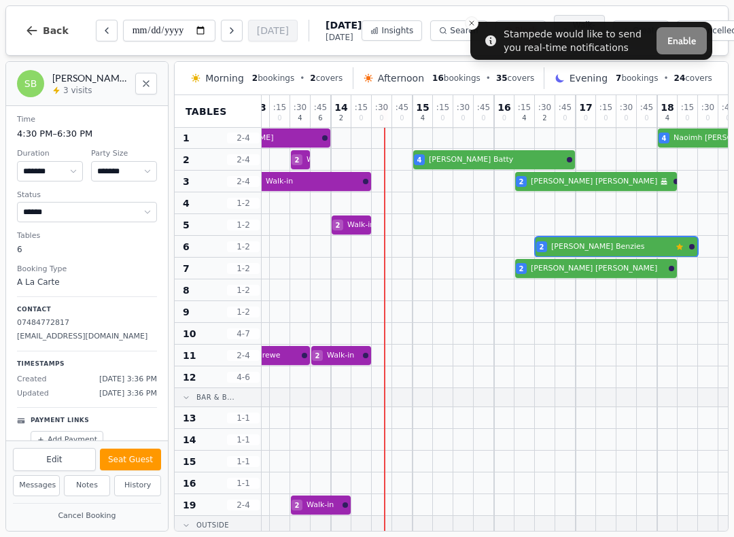 The height and width of the screenshot is (537, 734). What do you see at coordinates (458, 31) in the screenshot?
I see `button: Search` at bounding box center [458, 31].